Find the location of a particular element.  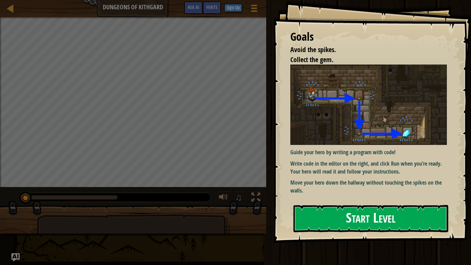

li: Avoid the spikes. is located at coordinates (363, 50).